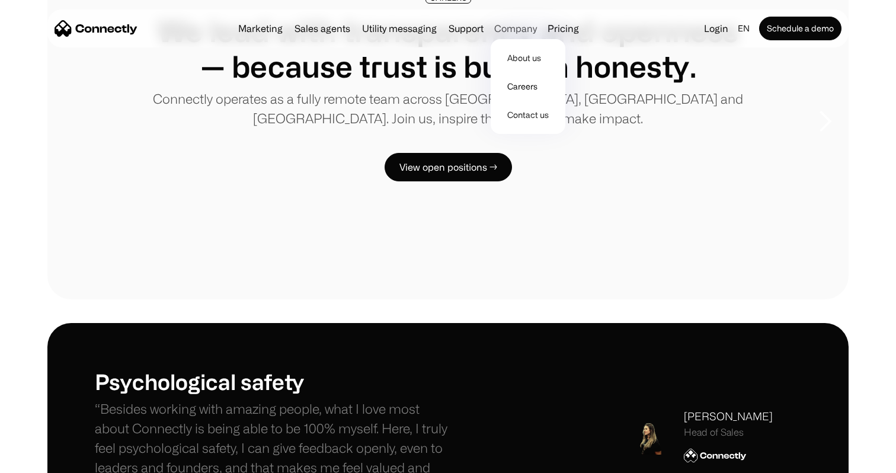 This screenshot has height=473, width=896. I want to click on a: Sales agents, so click(322, 28).